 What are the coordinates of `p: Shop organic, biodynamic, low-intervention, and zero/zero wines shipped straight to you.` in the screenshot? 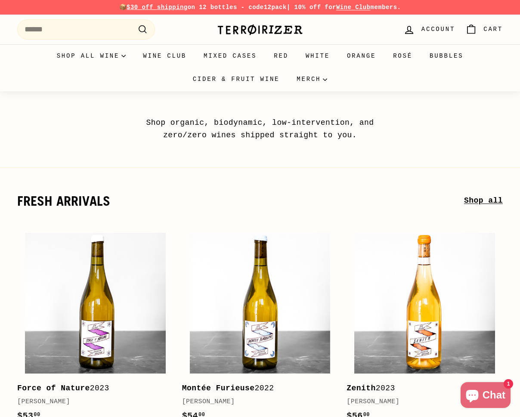 It's located at (260, 129).